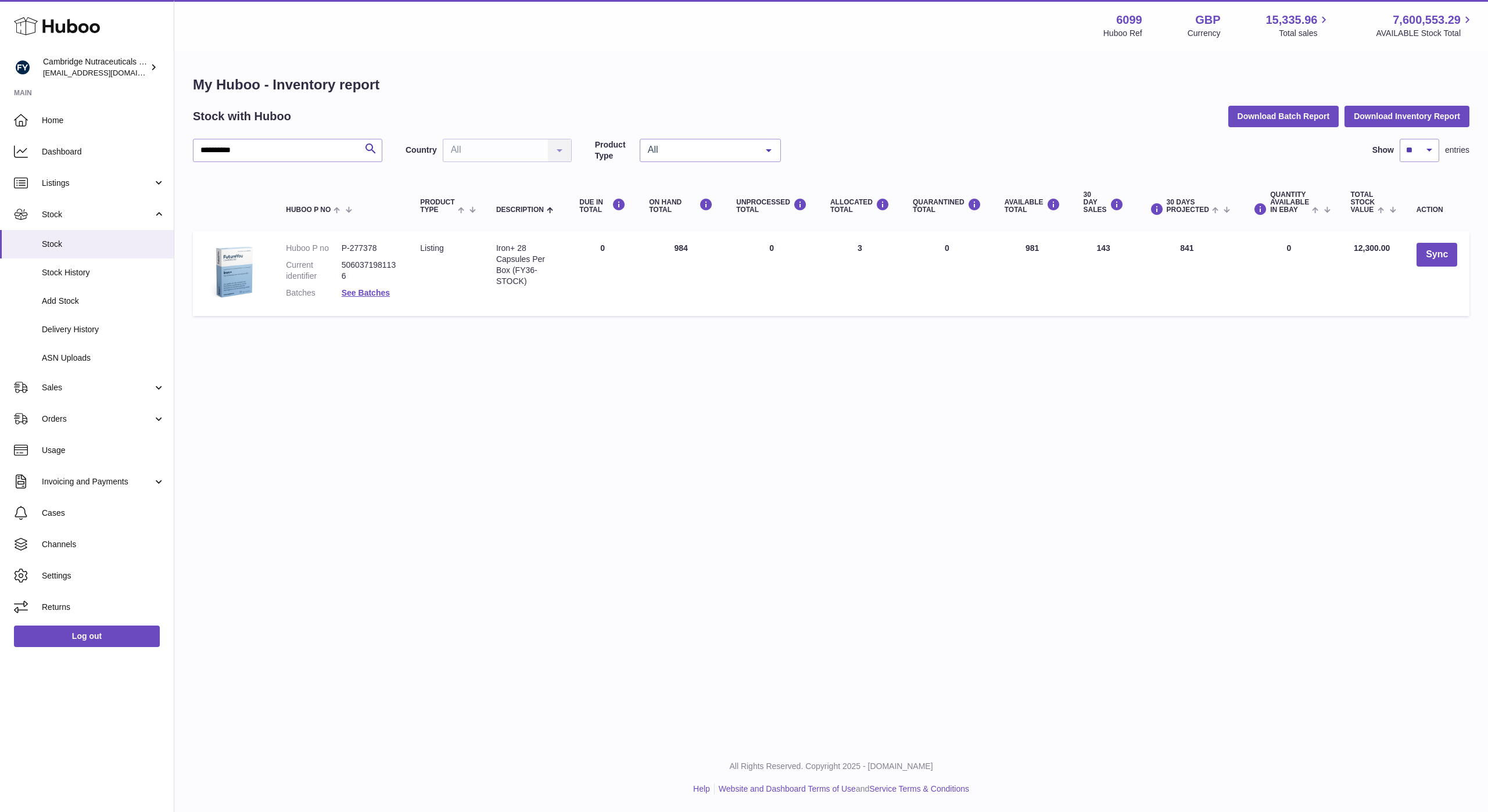 The image size is (1488, 812). Describe the element at coordinates (308, 209) in the screenshot. I see `span: Huboo P no` at that location.